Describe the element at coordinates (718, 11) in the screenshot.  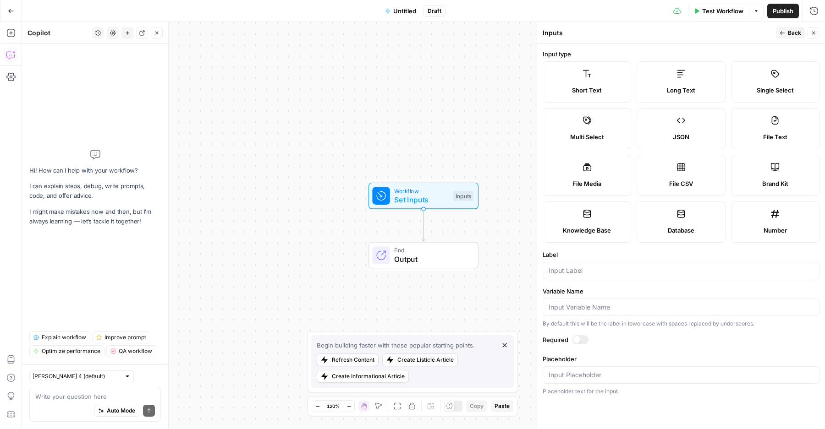
I see `button: Test Workflow` at that location.